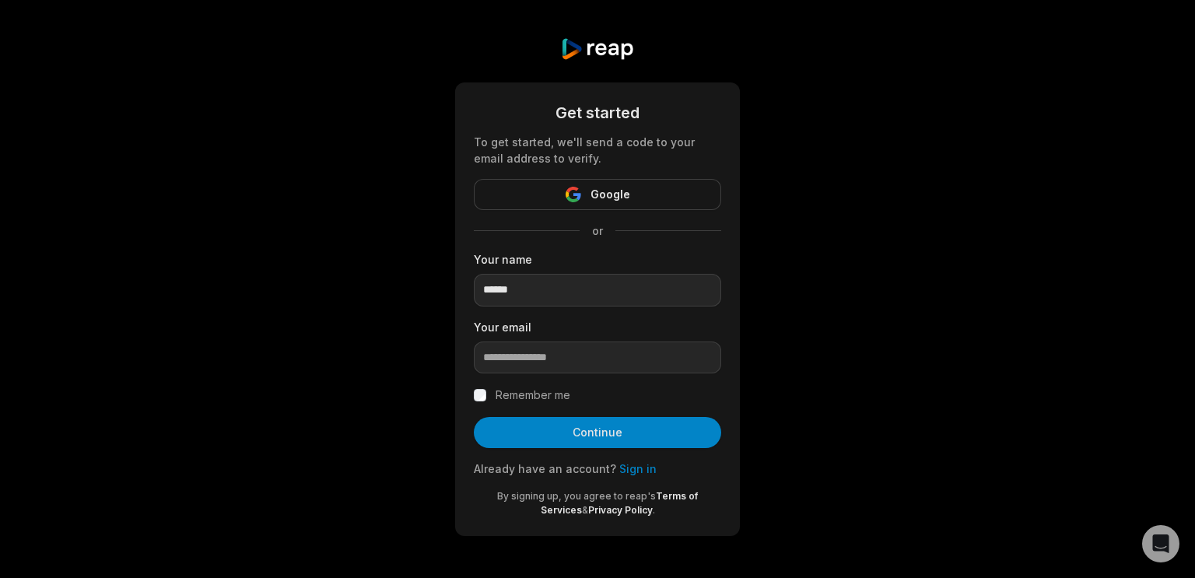 This screenshot has height=578, width=1195. Describe the element at coordinates (598, 259) in the screenshot. I see `label: Your name` at that location.